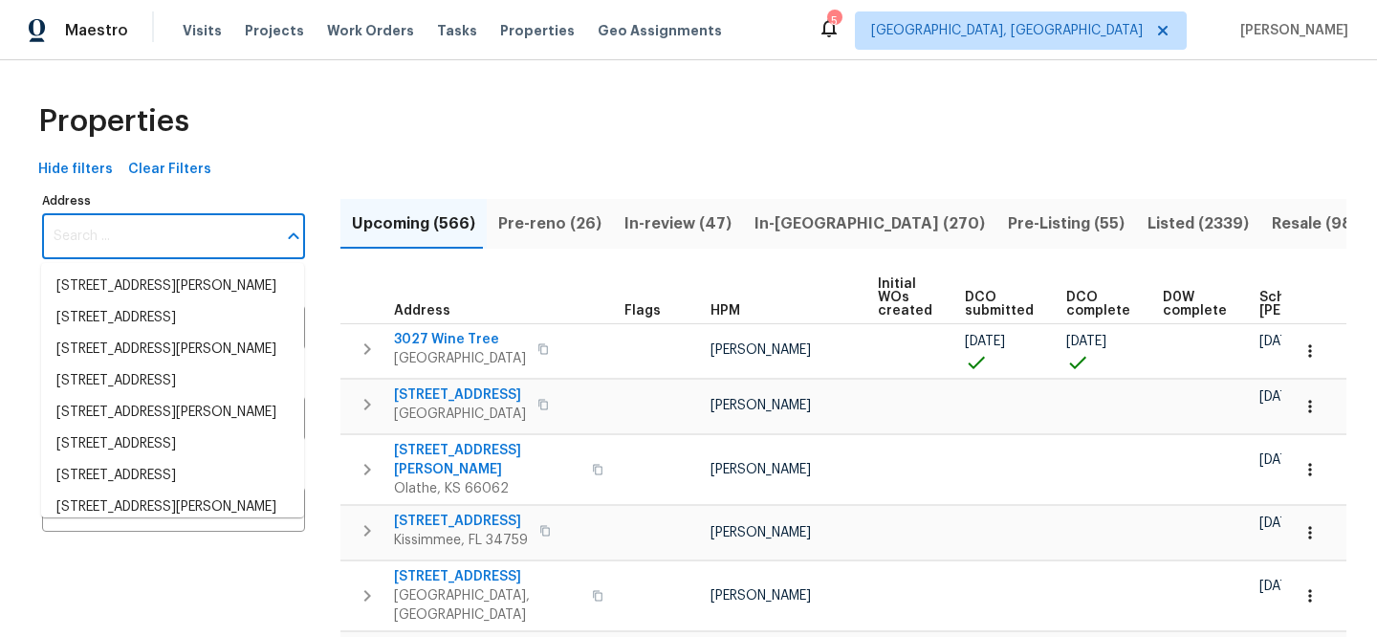 This screenshot has height=637, width=1377. What do you see at coordinates (173, 201) in the screenshot?
I see `label: Address` at bounding box center [173, 201].